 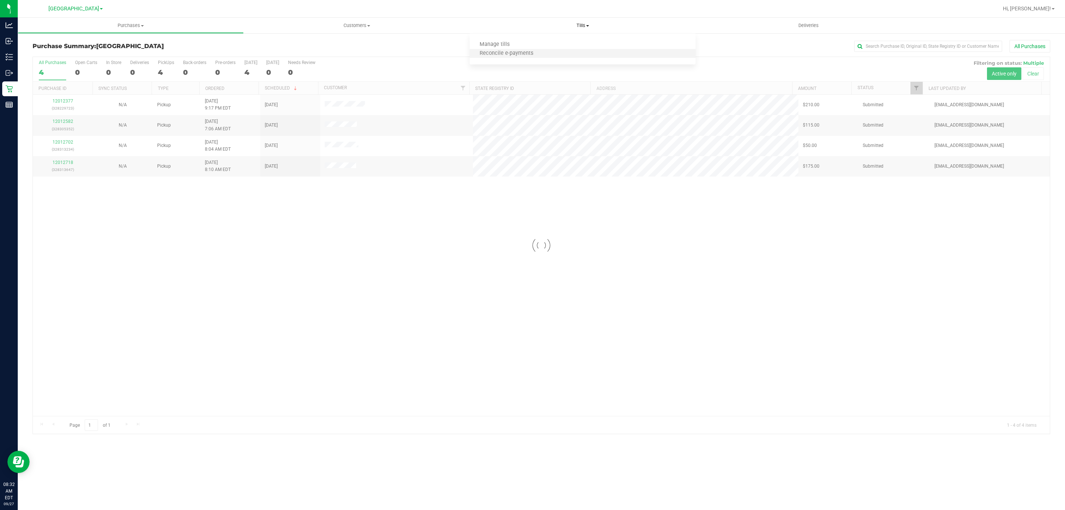 I want to click on span: Purchases, so click(x=131, y=26).